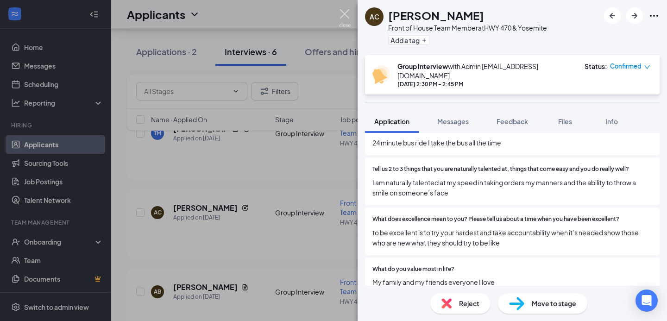 Image resolution: width=667 pixels, height=321 pixels. I want to click on span: Feedback, so click(513, 121).